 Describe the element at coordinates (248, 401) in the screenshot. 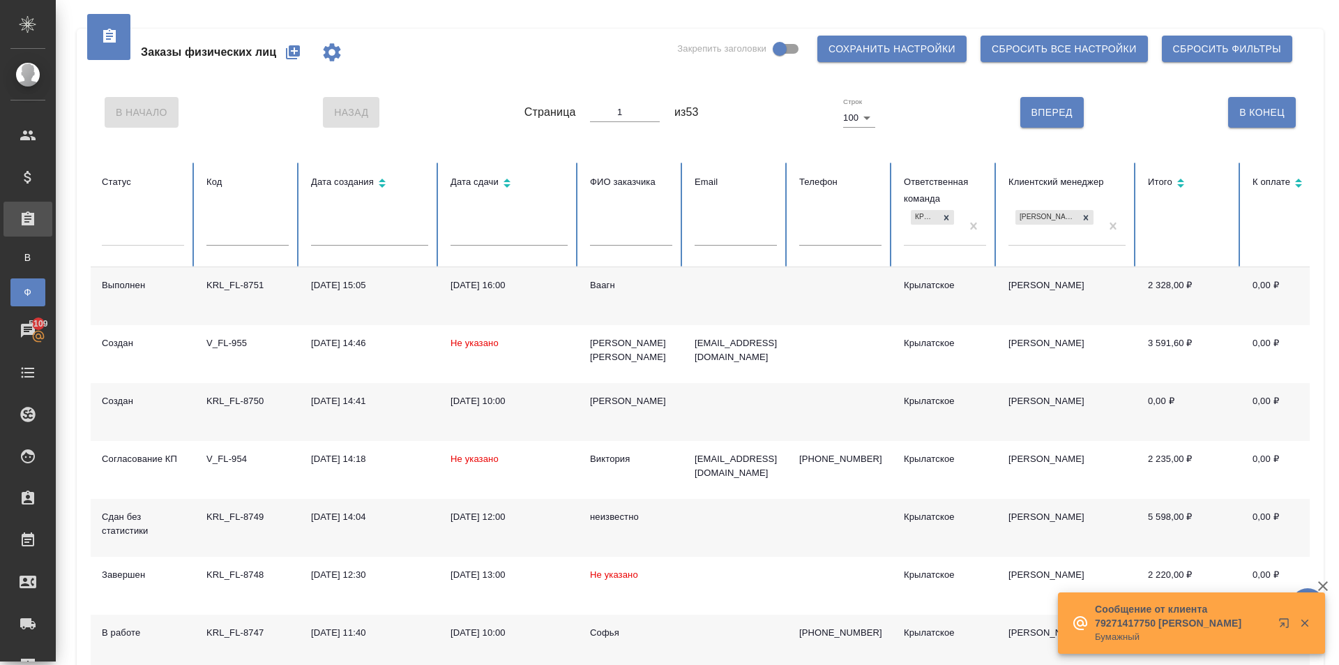

I see `div: KRL_FL-8750` at that location.